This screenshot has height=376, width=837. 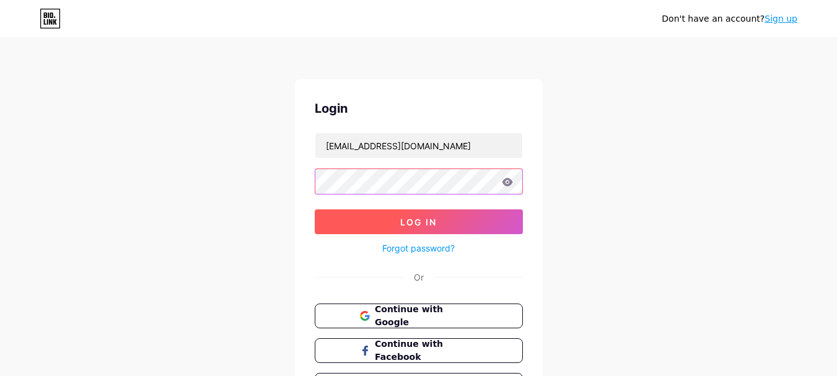 I want to click on a: Continue with Facebook, so click(x=419, y=351).